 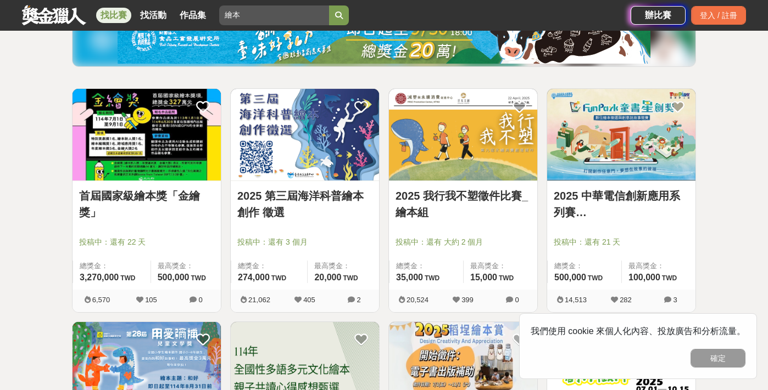 What do you see at coordinates (147, 242) in the screenshot?
I see `span: 投稿中：還有 22 天` at bounding box center [147, 242].